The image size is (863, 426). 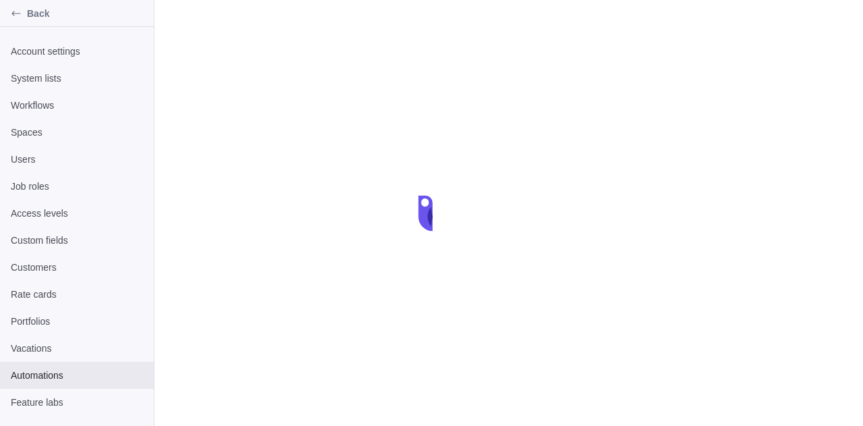 I want to click on span: Custom fields, so click(x=77, y=240).